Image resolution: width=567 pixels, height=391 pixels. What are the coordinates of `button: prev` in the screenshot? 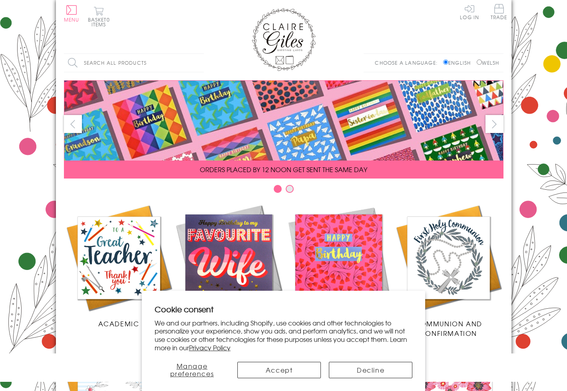 It's located at (73, 124).